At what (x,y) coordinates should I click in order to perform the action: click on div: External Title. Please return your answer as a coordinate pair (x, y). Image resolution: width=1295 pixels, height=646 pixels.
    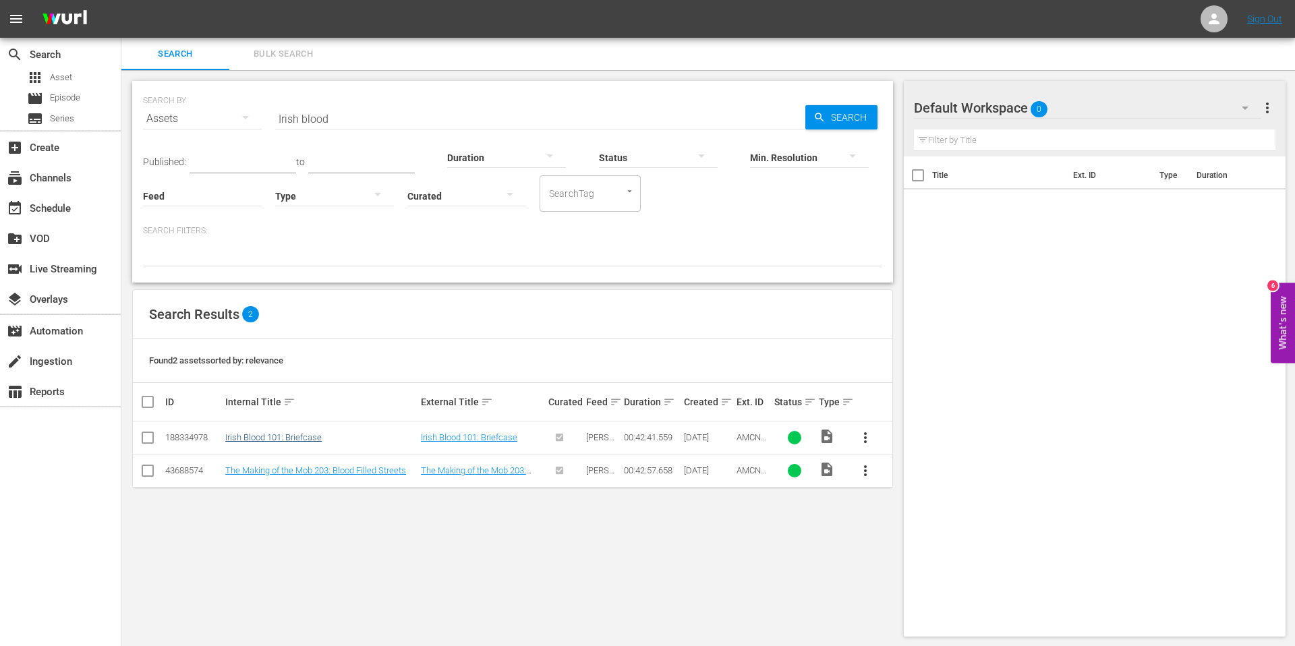
    Looking at the image, I should click on (482, 402).